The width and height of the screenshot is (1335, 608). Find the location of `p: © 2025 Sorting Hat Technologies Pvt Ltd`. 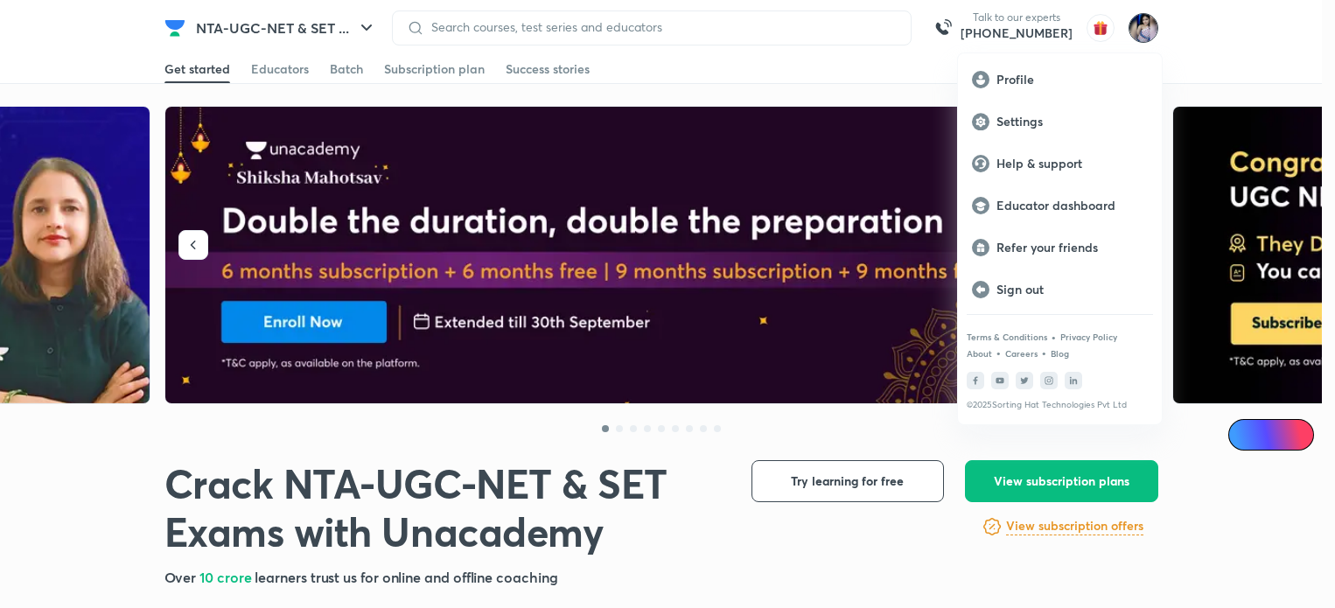

p: © 2025 Sorting Hat Technologies Pvt Ltd is located at coordinates (1059, 405).